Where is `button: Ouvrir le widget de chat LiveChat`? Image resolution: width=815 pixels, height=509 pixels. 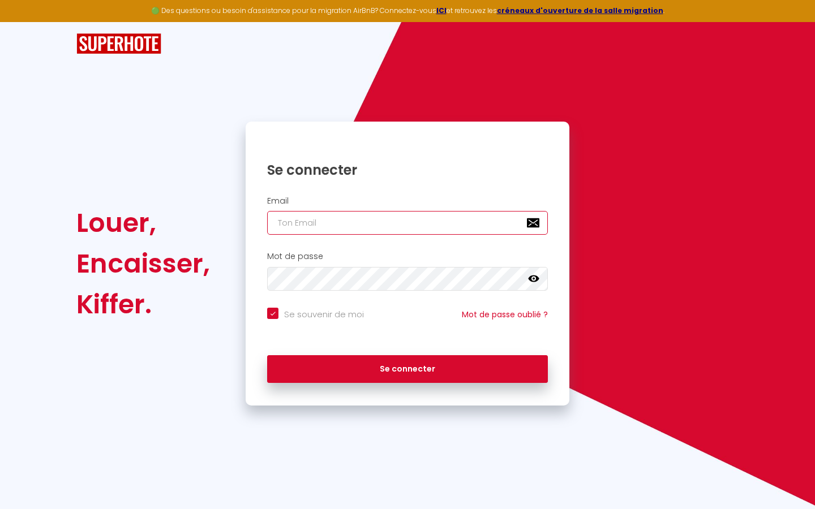 button: Ouvrir le widget de chat LiveChat is located at coordinates (26, 22).